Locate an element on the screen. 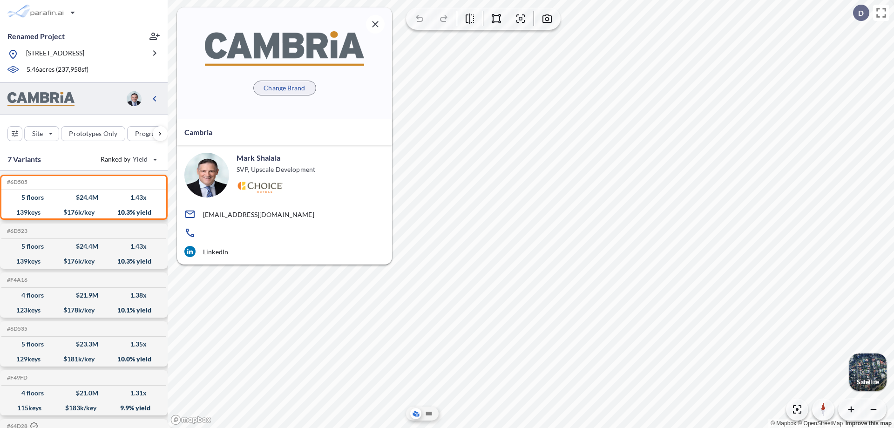 The height and width of the screenshot is (428, 894). img: Switcher Image is located at coordinates (868, 372).